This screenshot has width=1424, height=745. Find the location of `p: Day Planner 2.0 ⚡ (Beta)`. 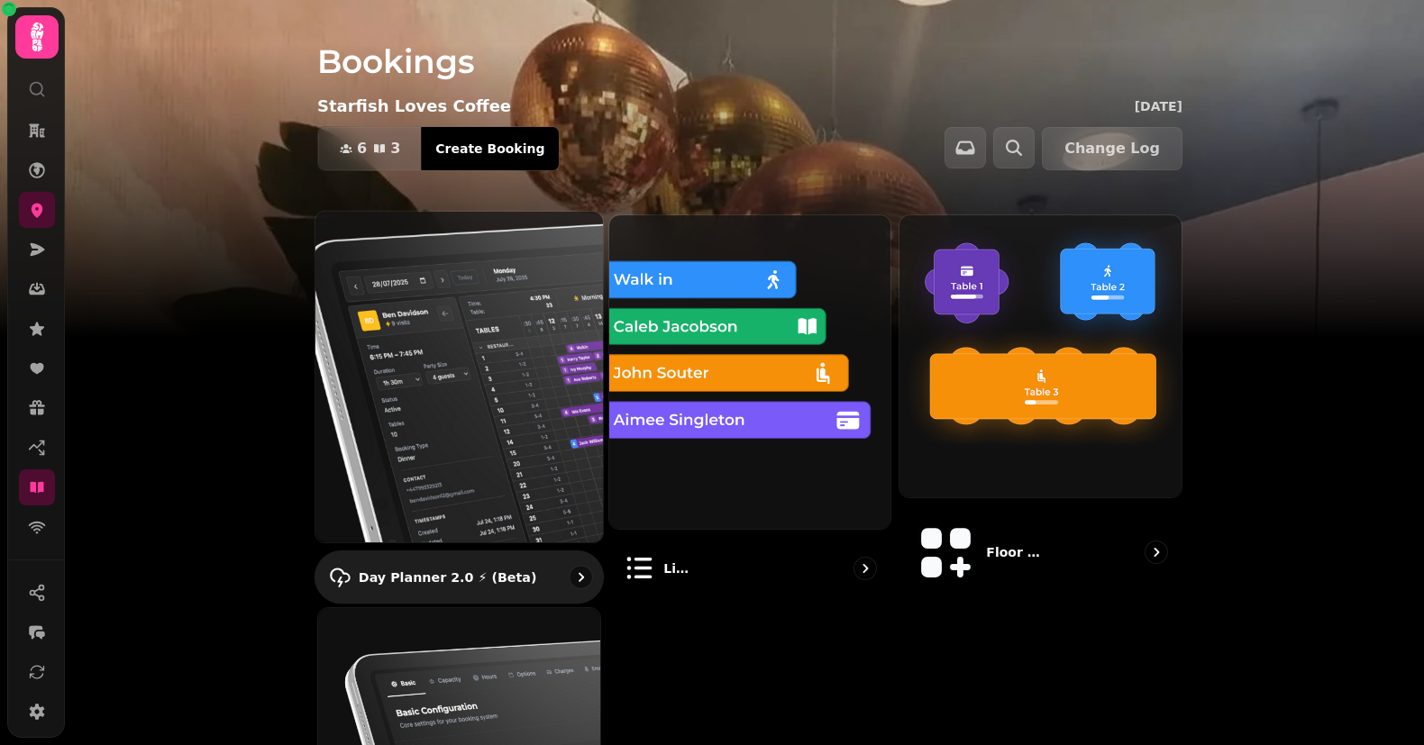

p: Day Planner 2.0 ⚡ (Beta) is located at coordinates (448, 577).